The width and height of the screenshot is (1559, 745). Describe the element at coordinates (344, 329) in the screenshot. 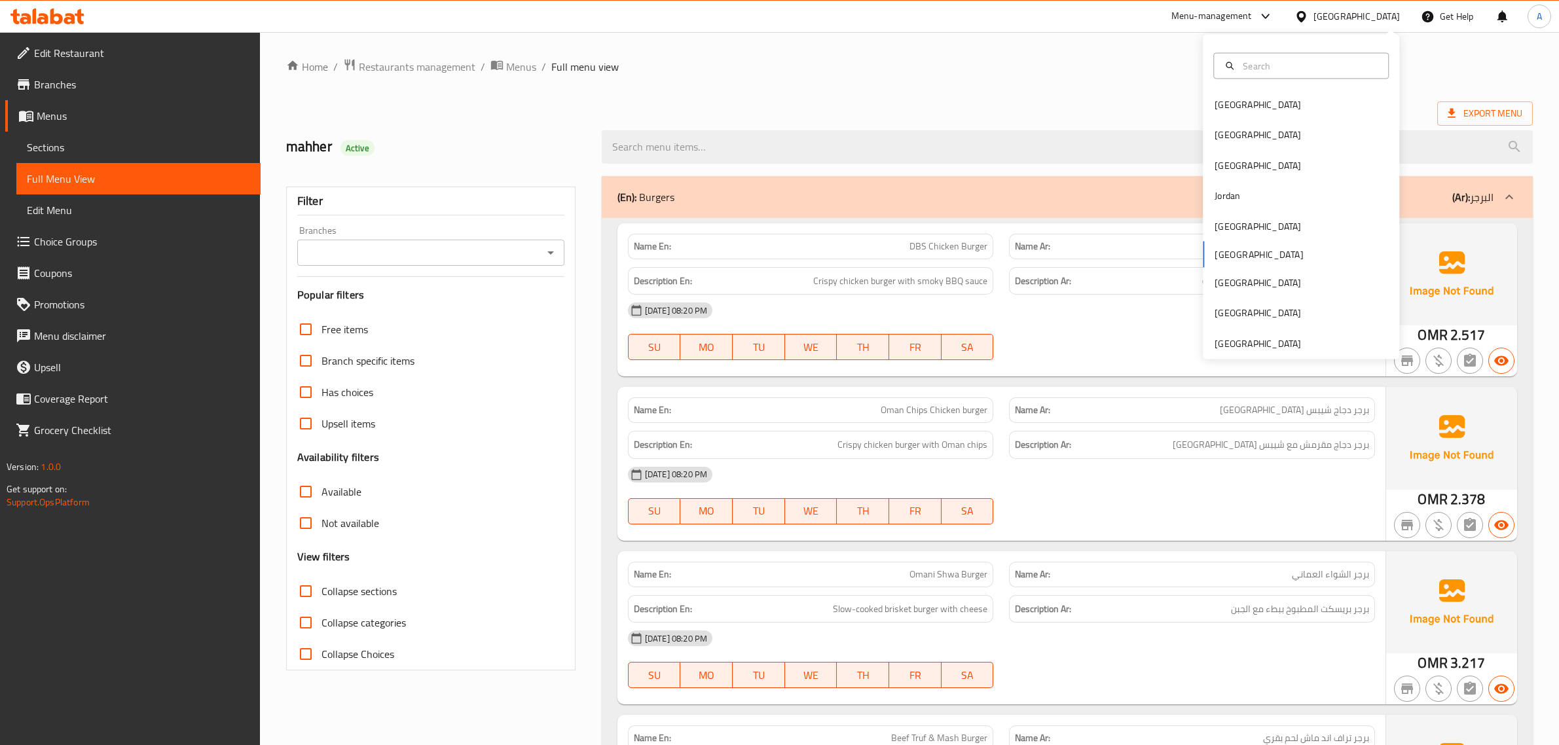

I see `span: Free items` at that location.